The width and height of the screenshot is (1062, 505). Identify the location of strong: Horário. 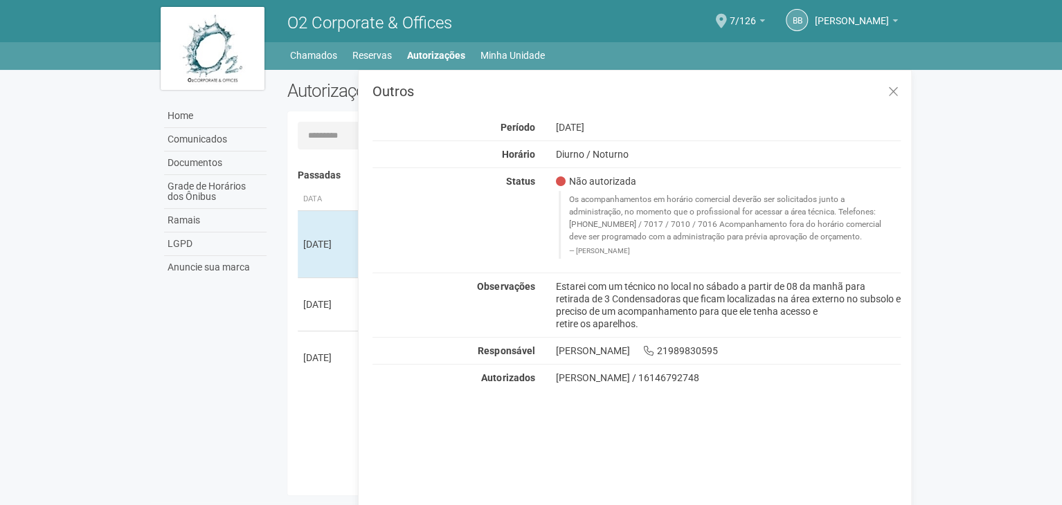
(518, 154).